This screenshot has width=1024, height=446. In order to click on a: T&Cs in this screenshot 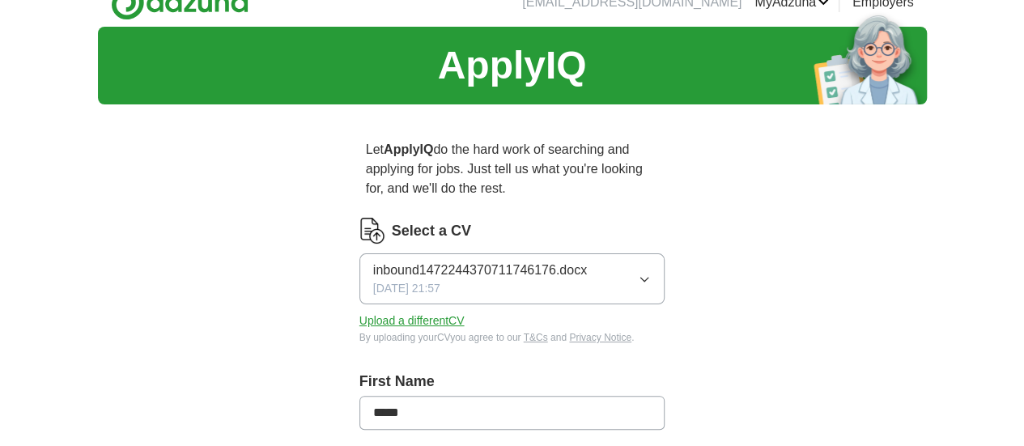, I will do `click(536, 338)`.